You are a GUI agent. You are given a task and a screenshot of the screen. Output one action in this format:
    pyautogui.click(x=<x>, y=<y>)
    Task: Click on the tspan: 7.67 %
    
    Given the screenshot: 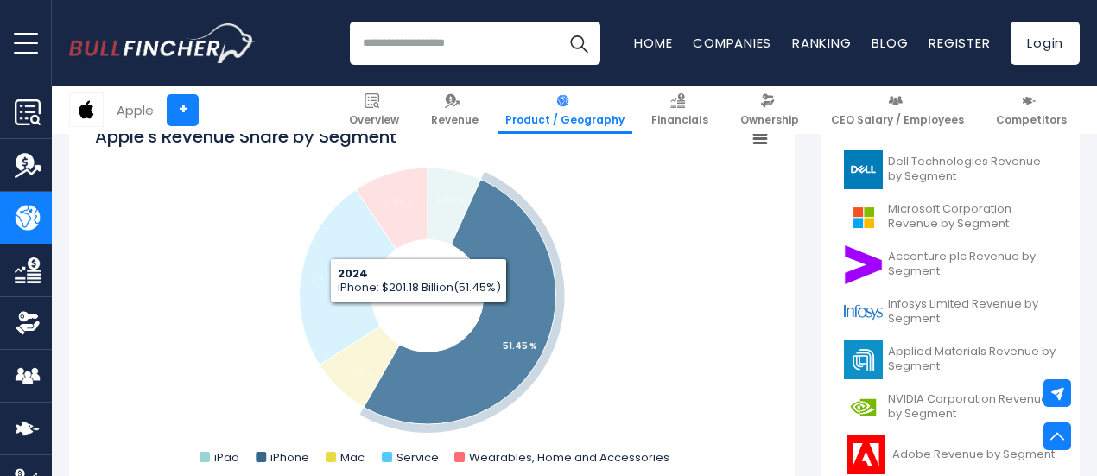 What is the action you would take?
    pyautogui.click(x=358, y=373)
    